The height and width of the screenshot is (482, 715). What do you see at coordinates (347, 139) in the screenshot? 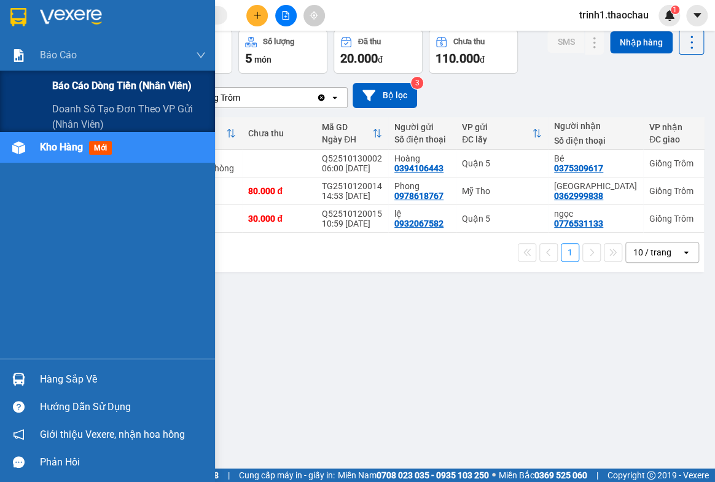
I see `div: Ngày ĐH` at bounding box center [347, 139].